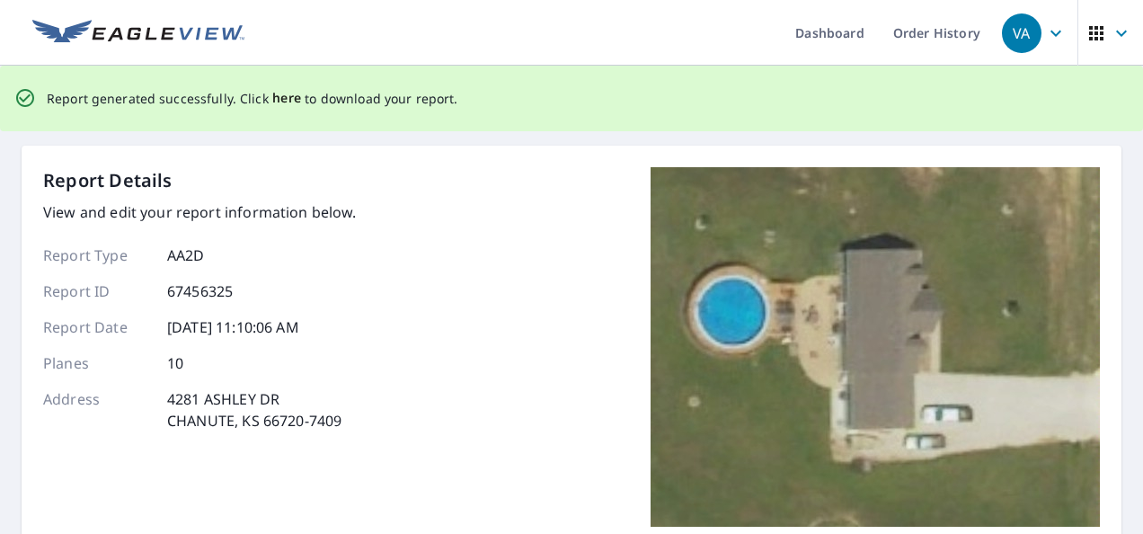 The image size is (1143, 534). Describe the element at coordinates (108, 181) in the screenshot. I see `p: Report Details` at that location.